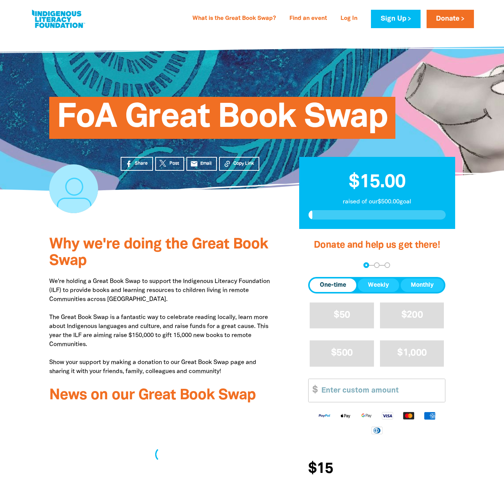 The height and width of the screenshot is (477, 504). I want to click on span: Weekly, so click(378, 285).